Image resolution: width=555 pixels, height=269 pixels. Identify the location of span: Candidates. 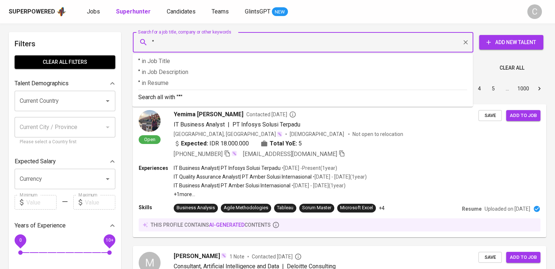
(181, 11).